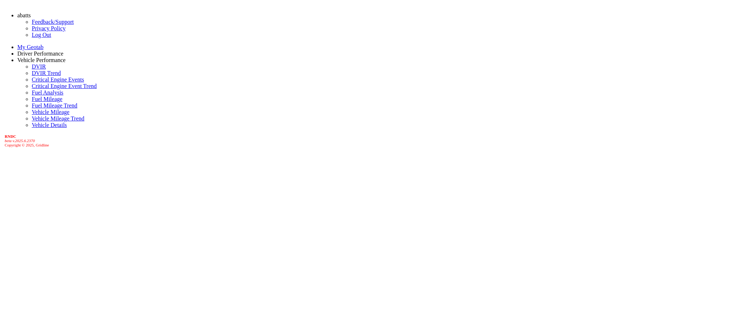 Image resolution: width=739 pixels, height=334 pixels. I want to click on a: Vehicle Mileage Trend, so click(58, 118).